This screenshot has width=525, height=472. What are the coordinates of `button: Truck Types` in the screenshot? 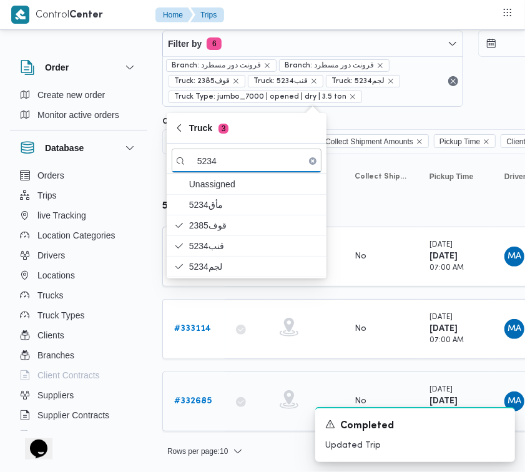 It's located at (79, 315).